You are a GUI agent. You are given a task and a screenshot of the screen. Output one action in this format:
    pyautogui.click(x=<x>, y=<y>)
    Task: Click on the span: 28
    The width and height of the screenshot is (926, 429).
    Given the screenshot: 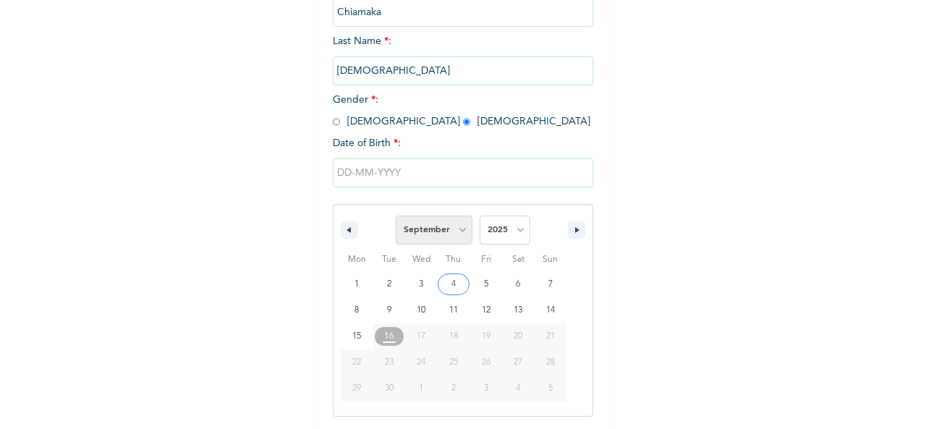 What is the action you would take?
    pyautogui.click(x=550, y=362)
    